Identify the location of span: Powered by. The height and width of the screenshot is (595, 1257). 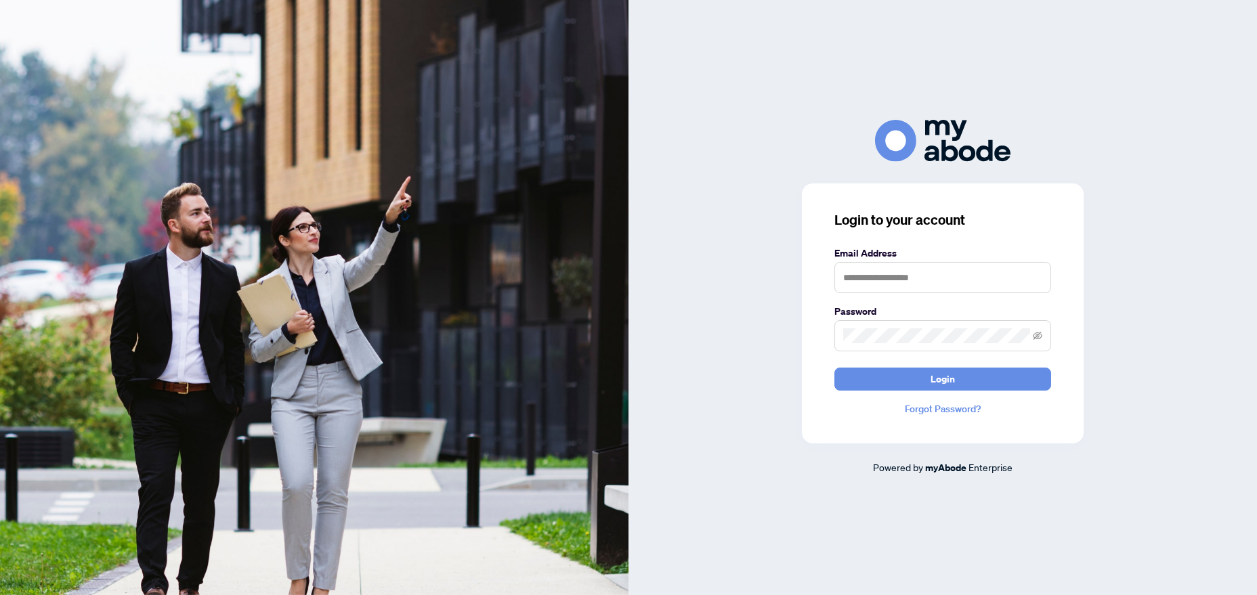
(898, 467).